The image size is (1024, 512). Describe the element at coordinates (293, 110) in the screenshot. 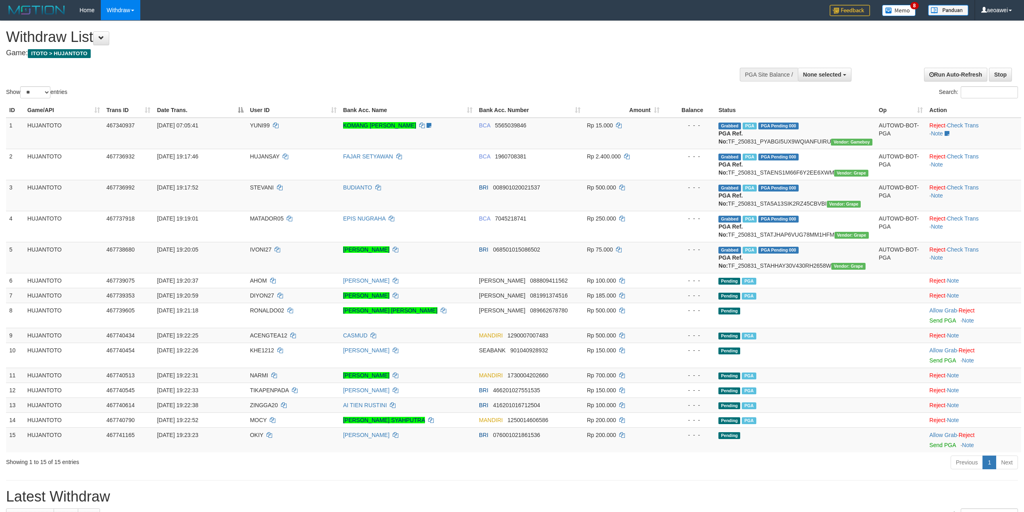

I see `th: User ID: activate to sort column ascending` at that location.